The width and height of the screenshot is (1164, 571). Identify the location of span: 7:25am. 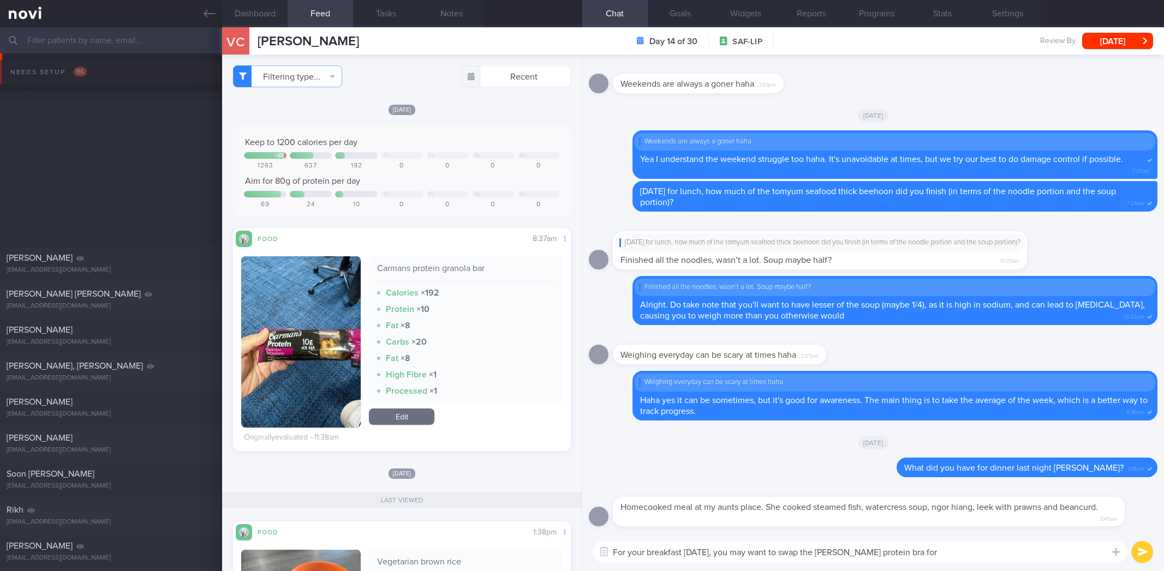
(1141, 170).